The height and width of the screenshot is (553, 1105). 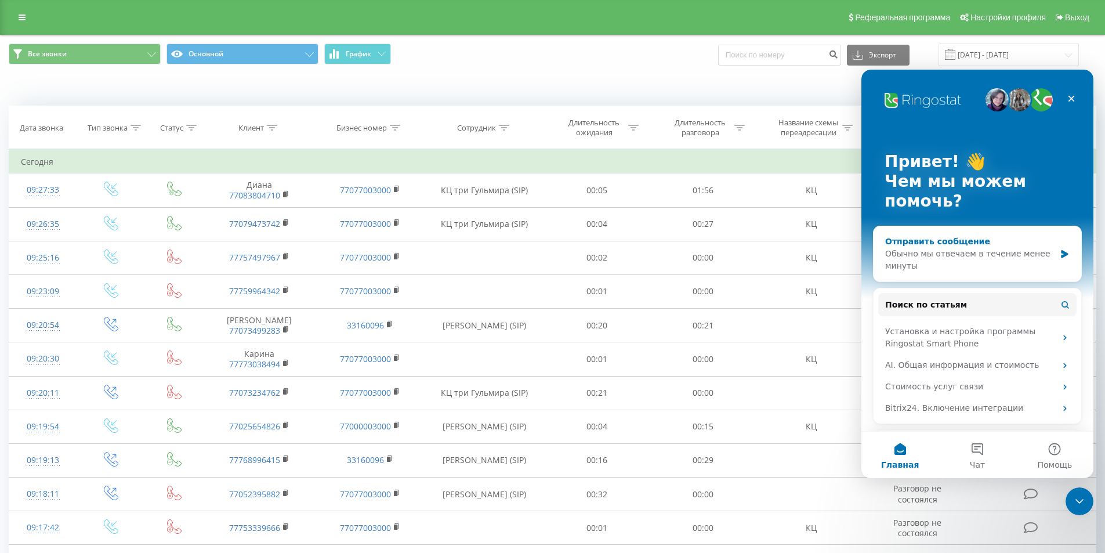 I want to click on span: Настройки профиля, so click(x=1008, y=17).